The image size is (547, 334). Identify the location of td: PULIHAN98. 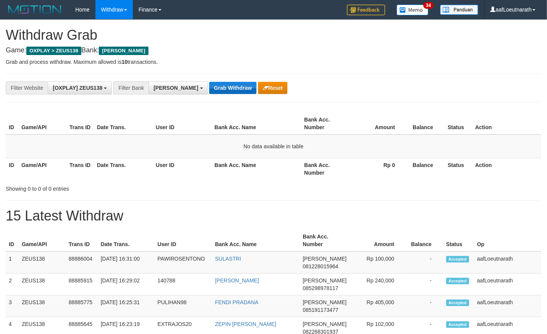
(183, 306).